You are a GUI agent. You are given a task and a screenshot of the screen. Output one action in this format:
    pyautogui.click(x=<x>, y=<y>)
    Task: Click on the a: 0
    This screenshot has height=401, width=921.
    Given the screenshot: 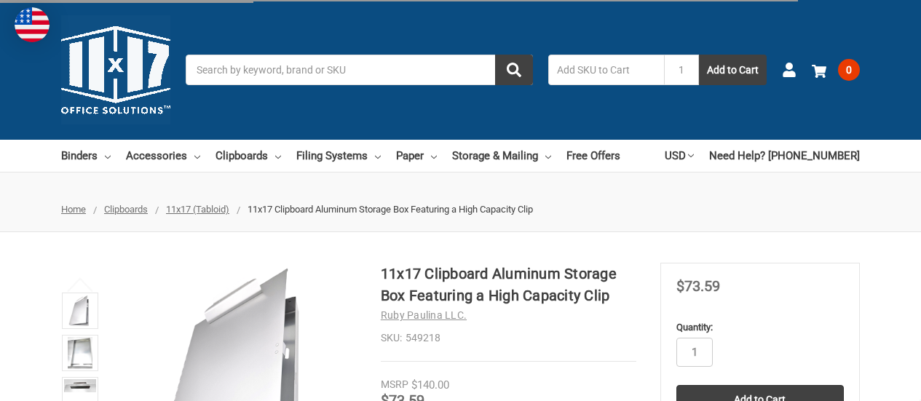 What is the action you would take?
    pyautogui.click(x=836, y=70)
    